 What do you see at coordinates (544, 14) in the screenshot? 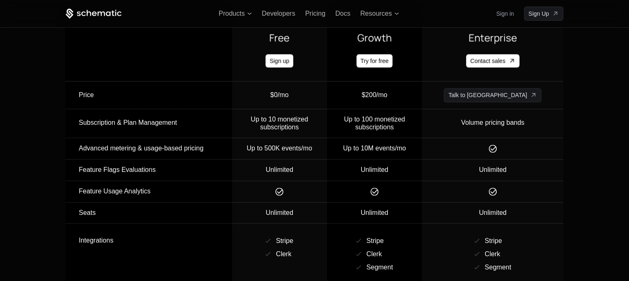
I see `a: [object Object]` at bounding box center [544, 14].